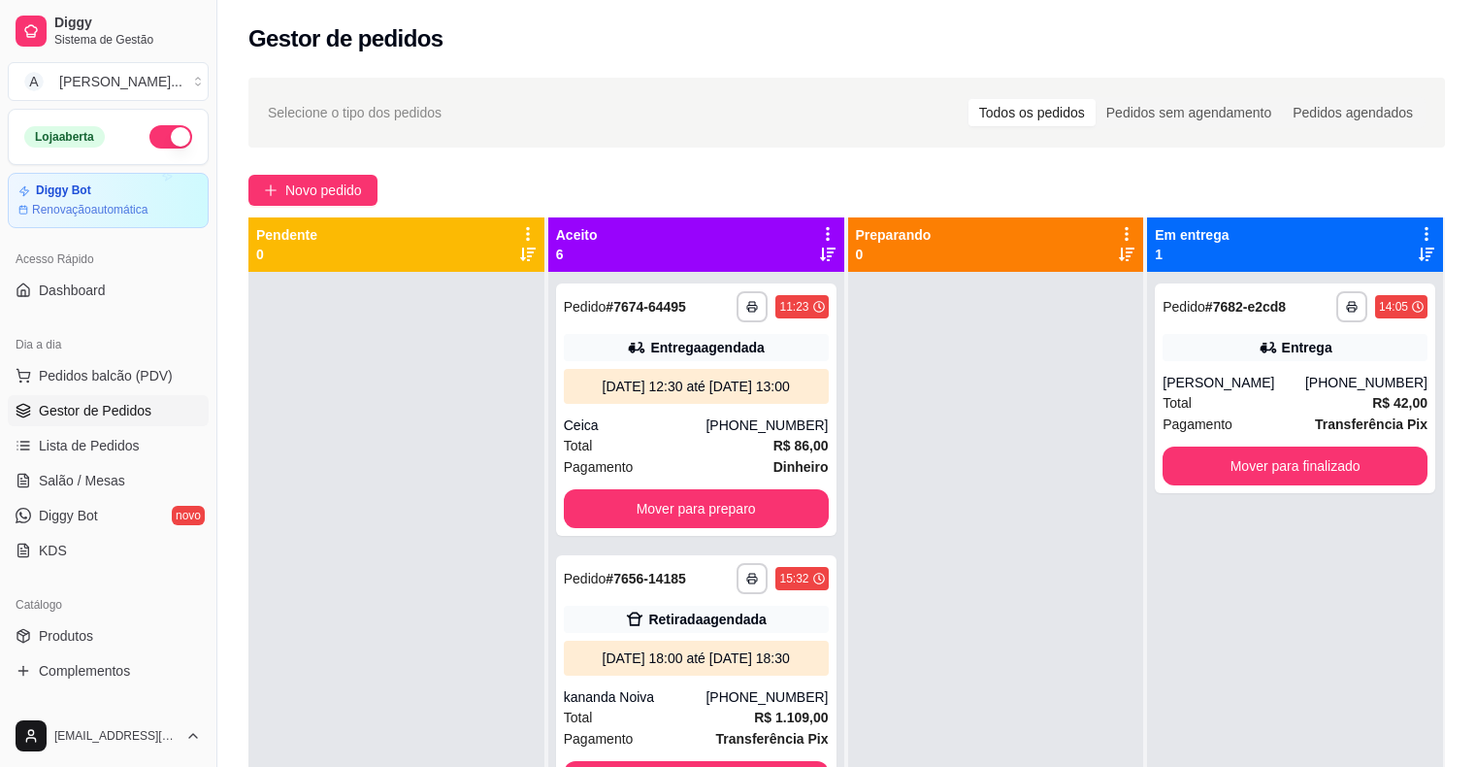 Image resolution: width=1476 pixels, height=767 pixels. What do you see at coordinates (34, 82) in the screenshot?
I see `span: A` at bounding box center [34, 82].